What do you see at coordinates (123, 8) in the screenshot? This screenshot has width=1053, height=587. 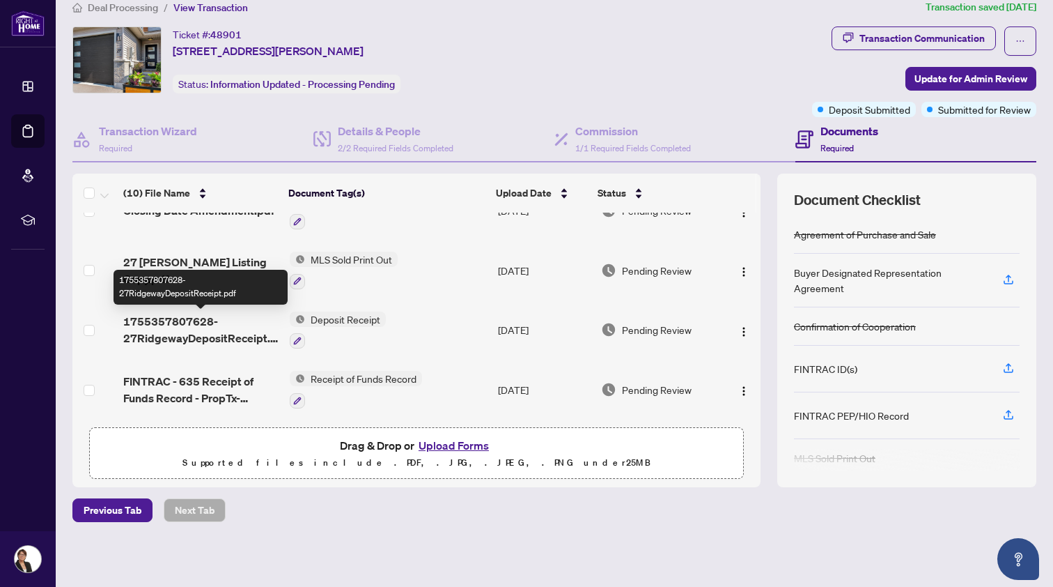 I see `span: Deal Processing` at bounding box center [123, 8].